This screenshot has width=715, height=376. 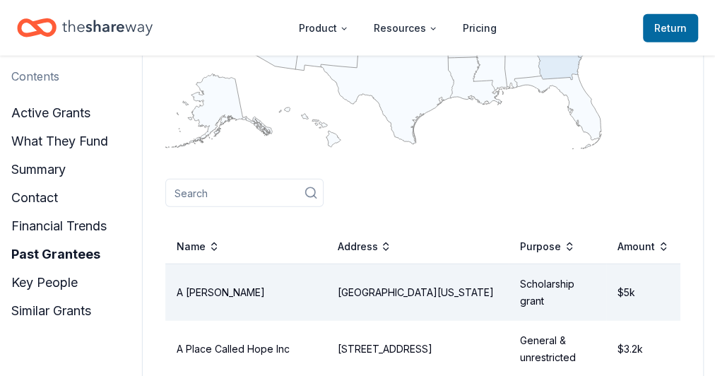 I want to click on a: Return, so click(x=670, y=28).